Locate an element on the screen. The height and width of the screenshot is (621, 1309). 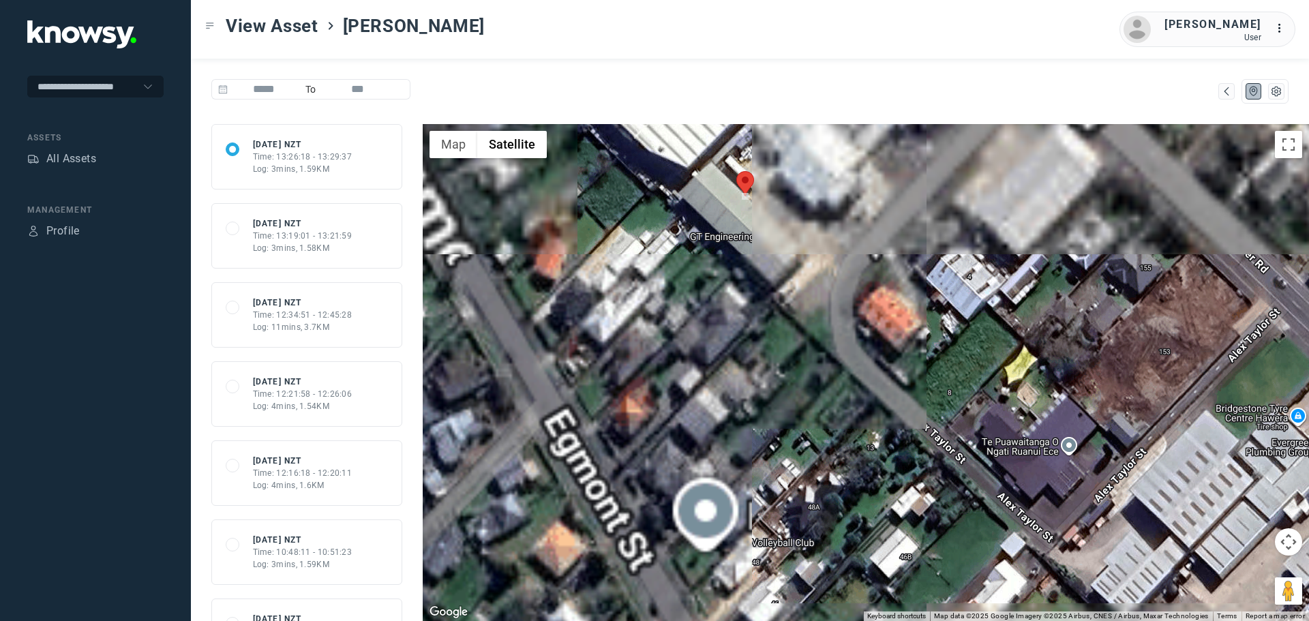
span: Map data ©2025 Google Imagery ©2025 Airbus, CNES / Airbus, Maxar Technologies is located at coordinates (1071, 616).